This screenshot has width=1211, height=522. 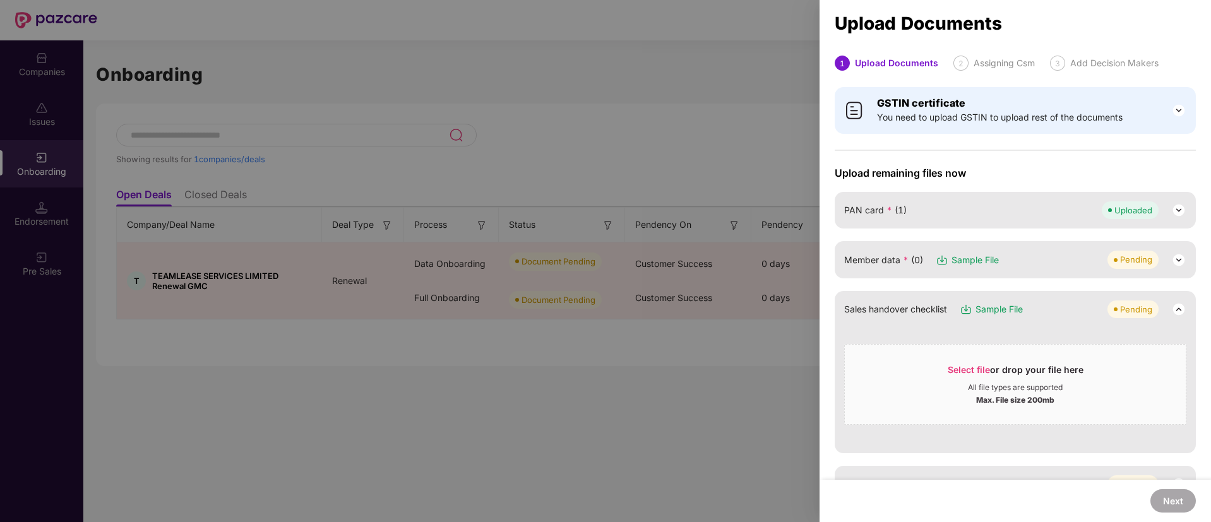 I want to click on button: Next, so click(x=1174, y=501).